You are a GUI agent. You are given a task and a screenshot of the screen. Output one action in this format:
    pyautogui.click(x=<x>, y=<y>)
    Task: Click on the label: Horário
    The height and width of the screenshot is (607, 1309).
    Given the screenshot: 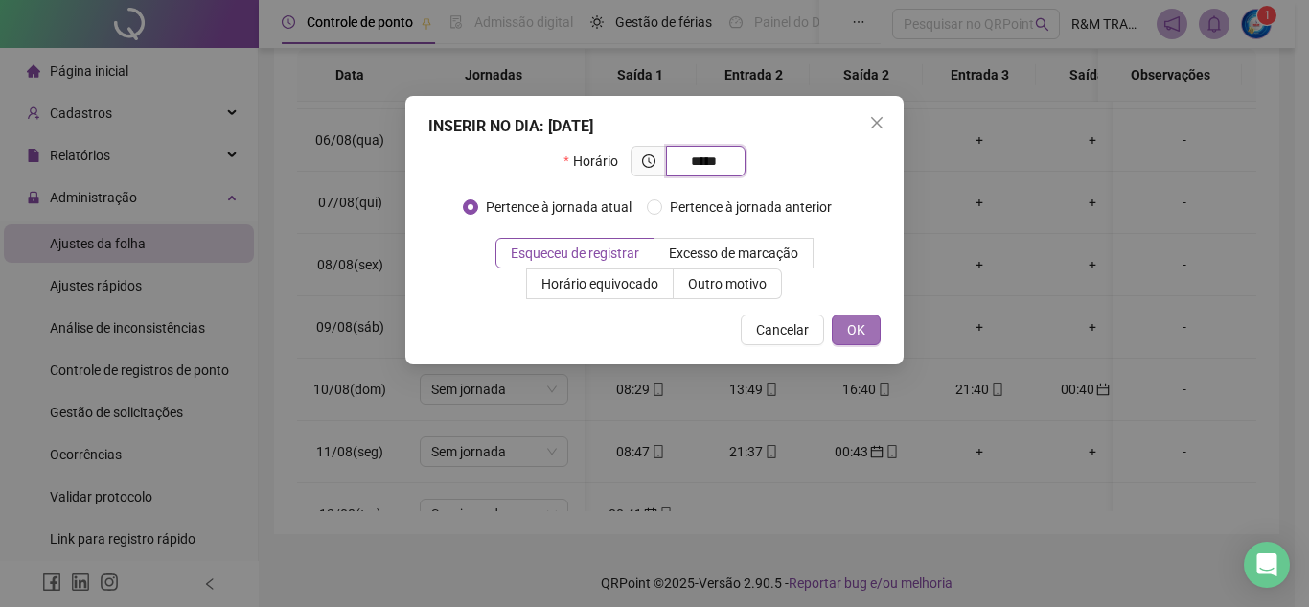 What is the action you would take?
    pyautogui.click(x=596, y=161)
    